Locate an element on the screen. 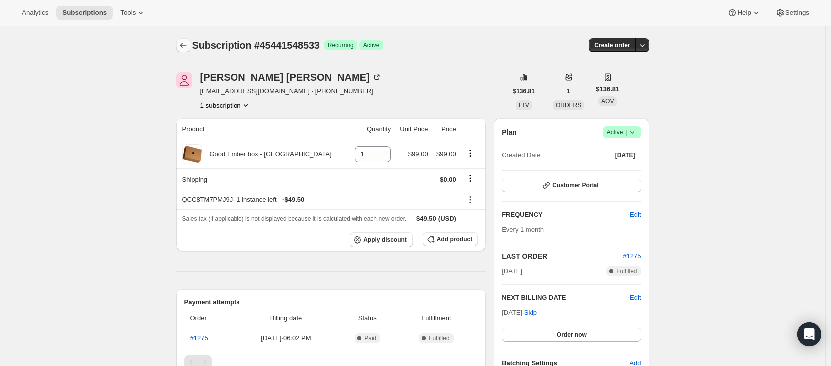 The height and width of the screenshot is (366, 831). button: 1 is located at coordinates (568, 91).